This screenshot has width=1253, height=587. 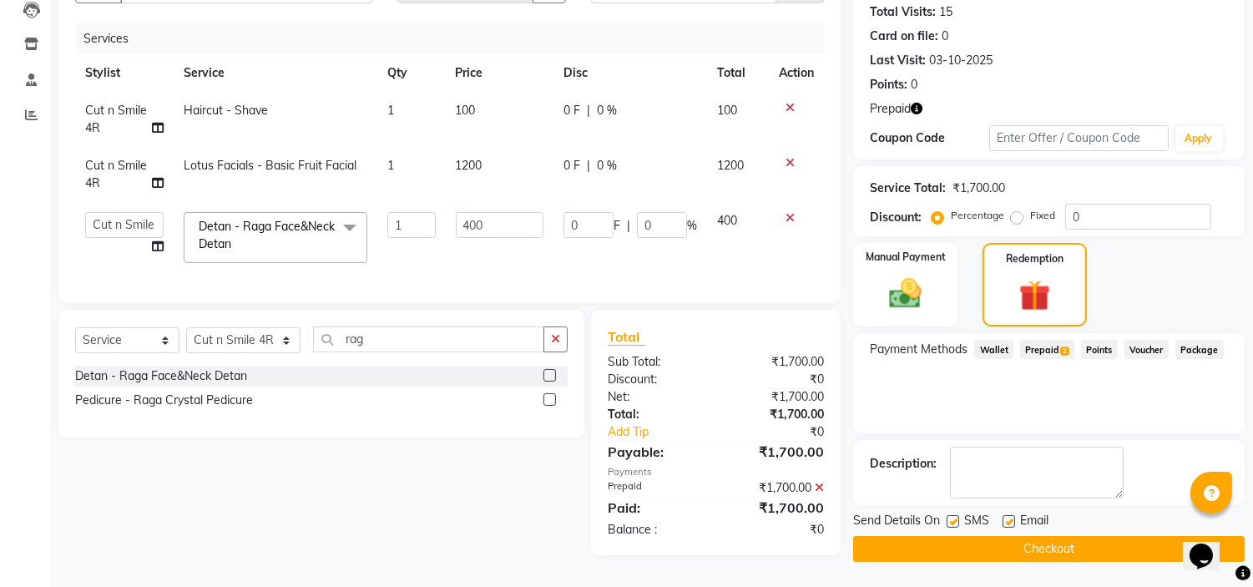 What do you see at coordinates (796, 73) in the screenshot?
I see `th: Action` at bounding box center [796, 73].